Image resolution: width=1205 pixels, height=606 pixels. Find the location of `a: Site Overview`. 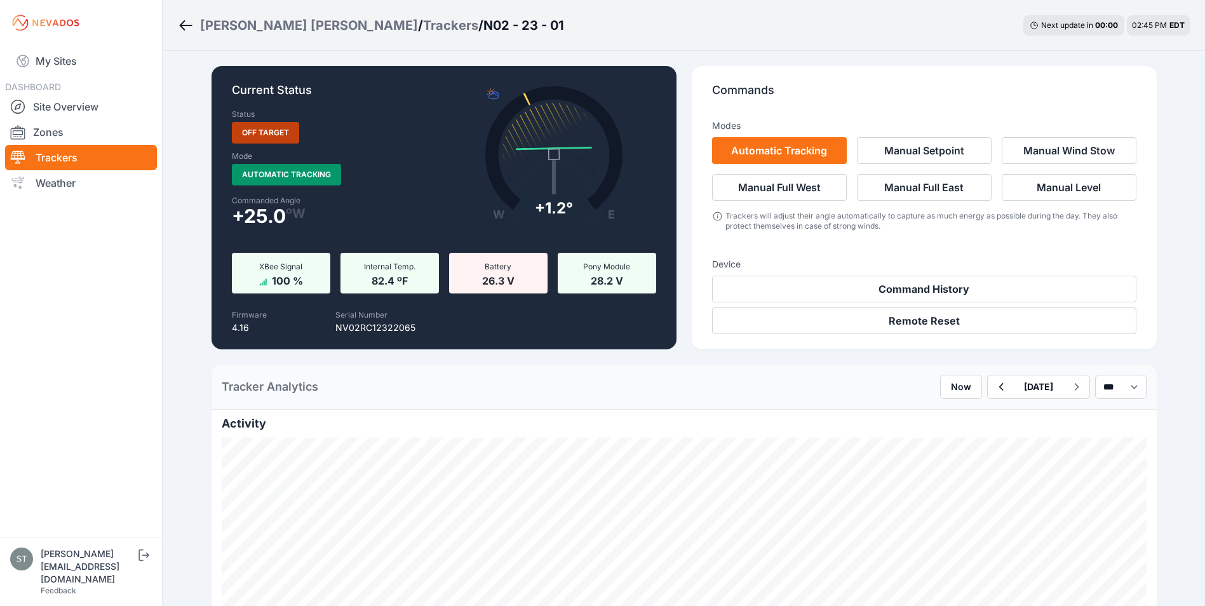

a: Site Overview is located at coordinates (81, 107).